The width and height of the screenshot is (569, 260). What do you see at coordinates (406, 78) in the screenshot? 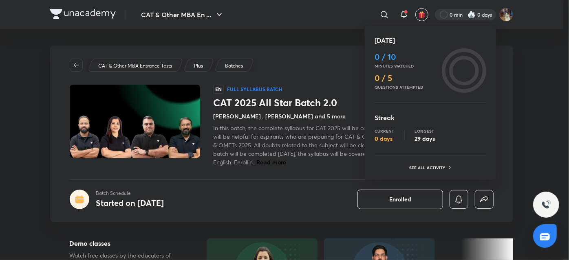
I see `h4: 0 / 5` at bounding box center [406, 78].